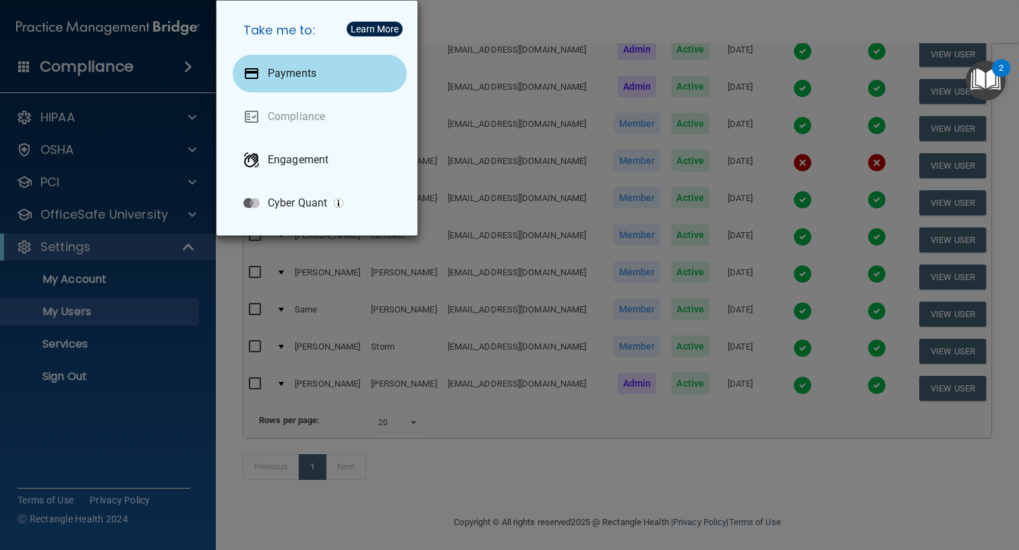 Image resolution: width=1019 pixels, height=550 pixels. What do you see at coordinates (297, 203) in the screenshot?
I see `p: Cyber Quant` at bounding box center [297, 203].